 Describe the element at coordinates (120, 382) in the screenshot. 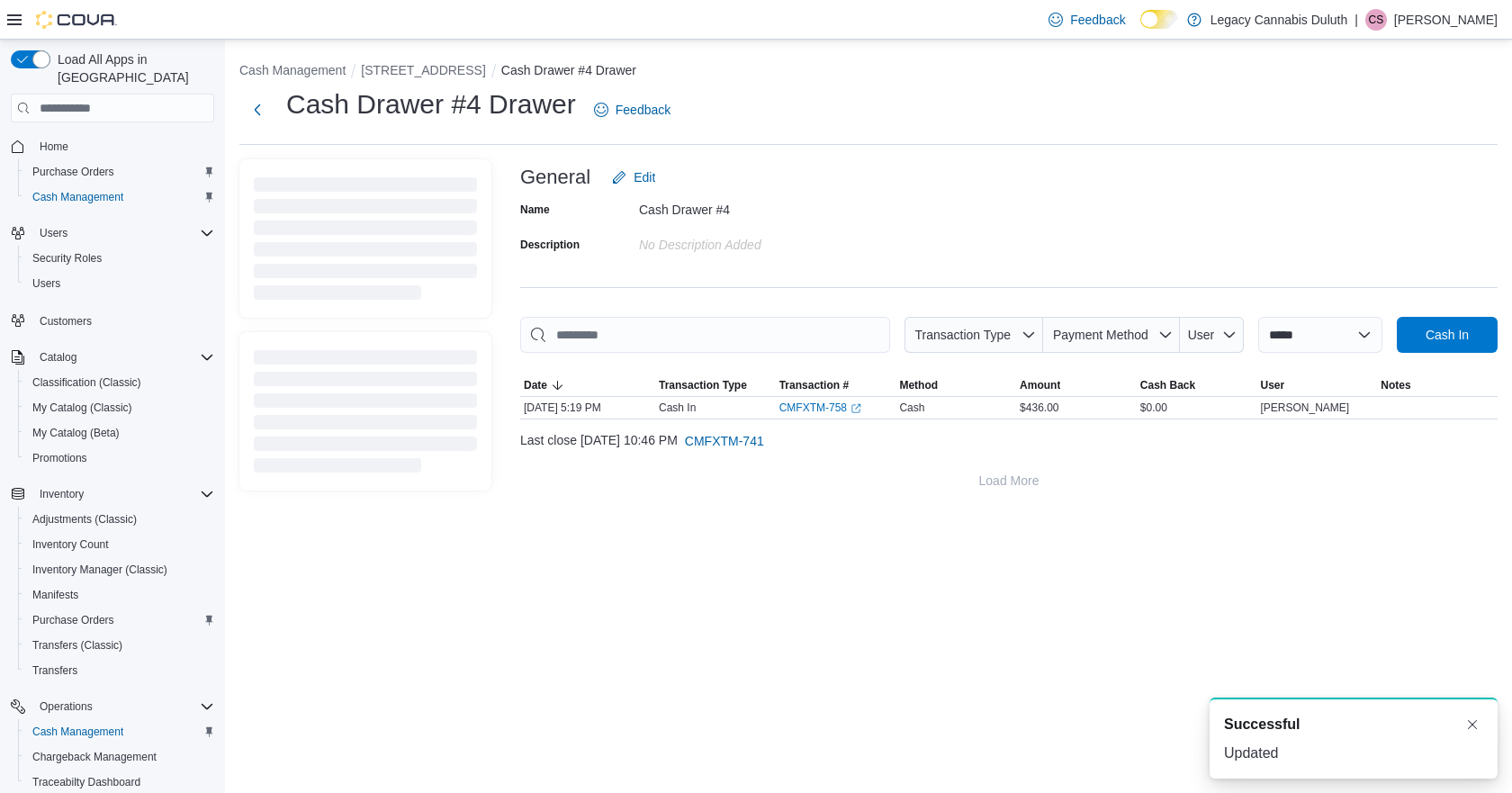

I see `button: Classification (Classic)` at that location.